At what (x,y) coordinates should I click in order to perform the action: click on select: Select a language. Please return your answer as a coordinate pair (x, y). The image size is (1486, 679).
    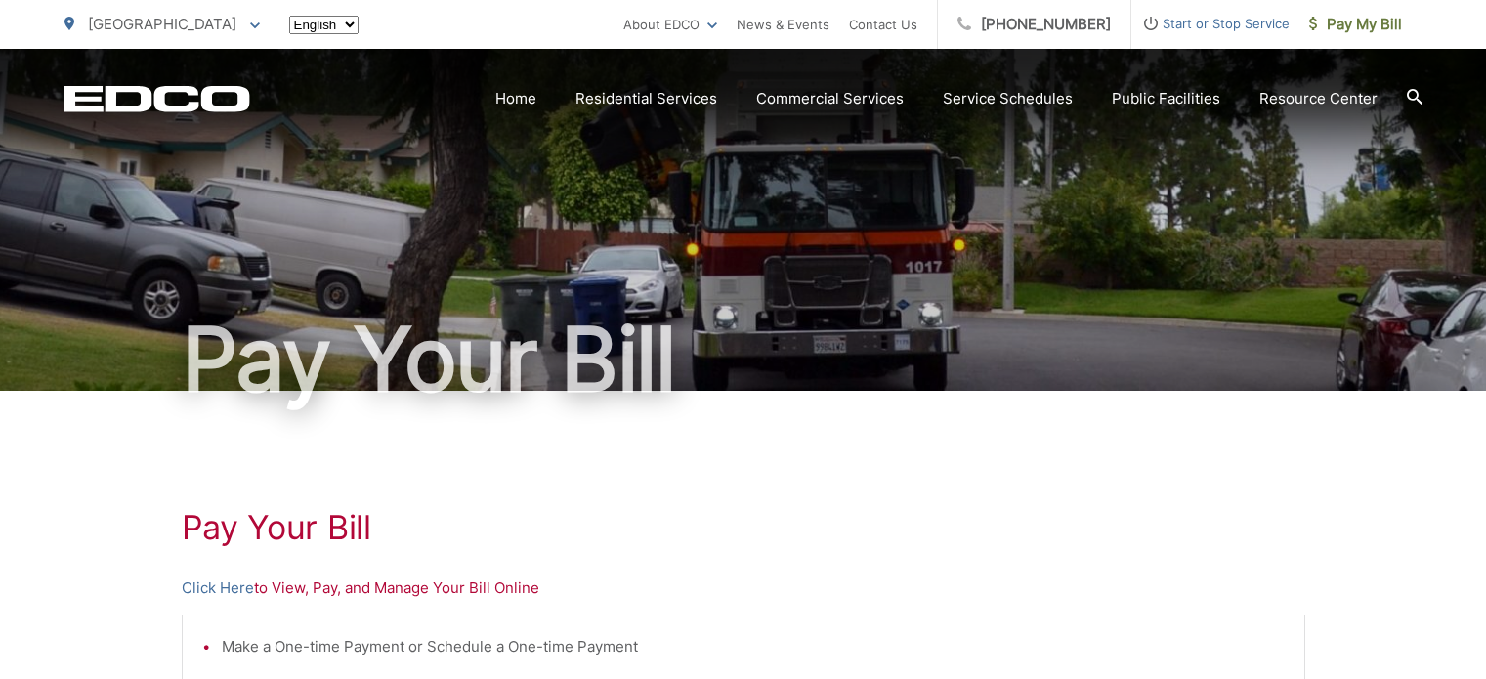
    Looking at the image, I should click on (323, 24).